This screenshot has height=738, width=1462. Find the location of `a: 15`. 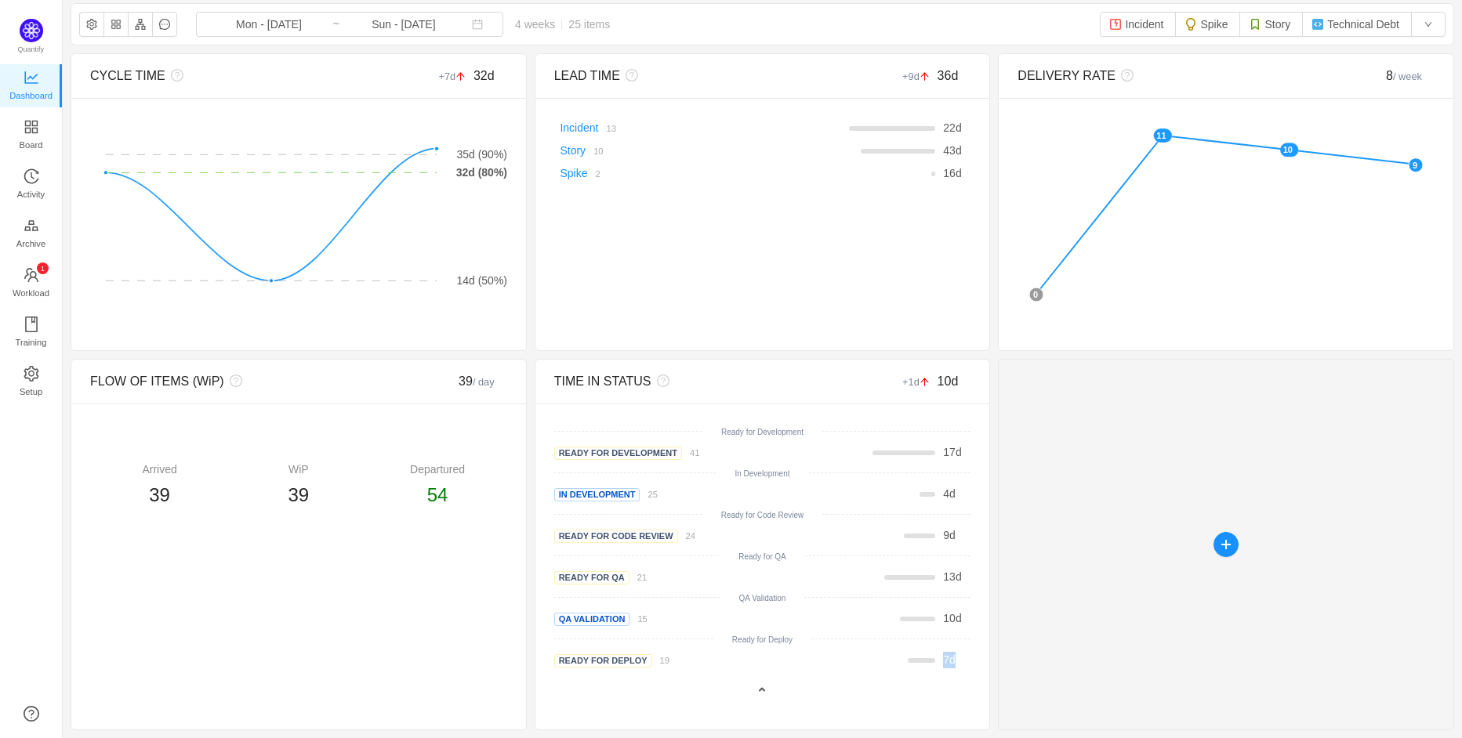

a: 15 is located at coordinates (638, 618).